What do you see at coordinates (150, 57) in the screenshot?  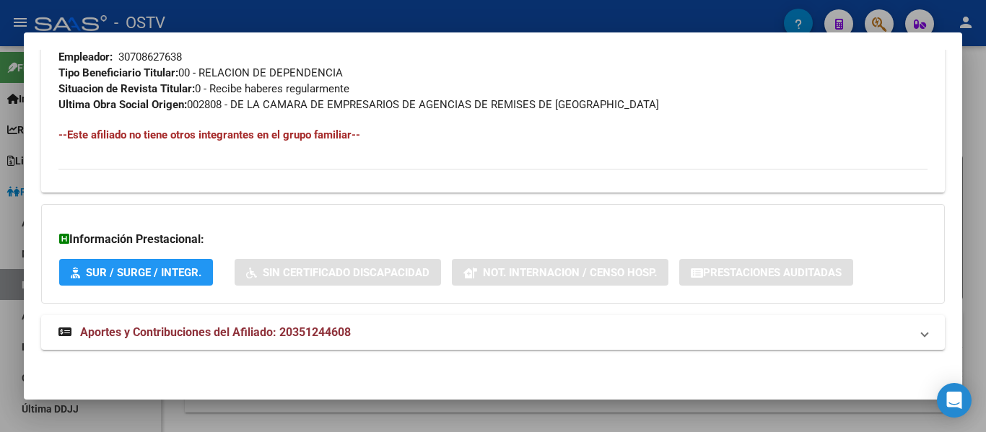 I see `div: 30708627638` at bounding box center [150, 57].